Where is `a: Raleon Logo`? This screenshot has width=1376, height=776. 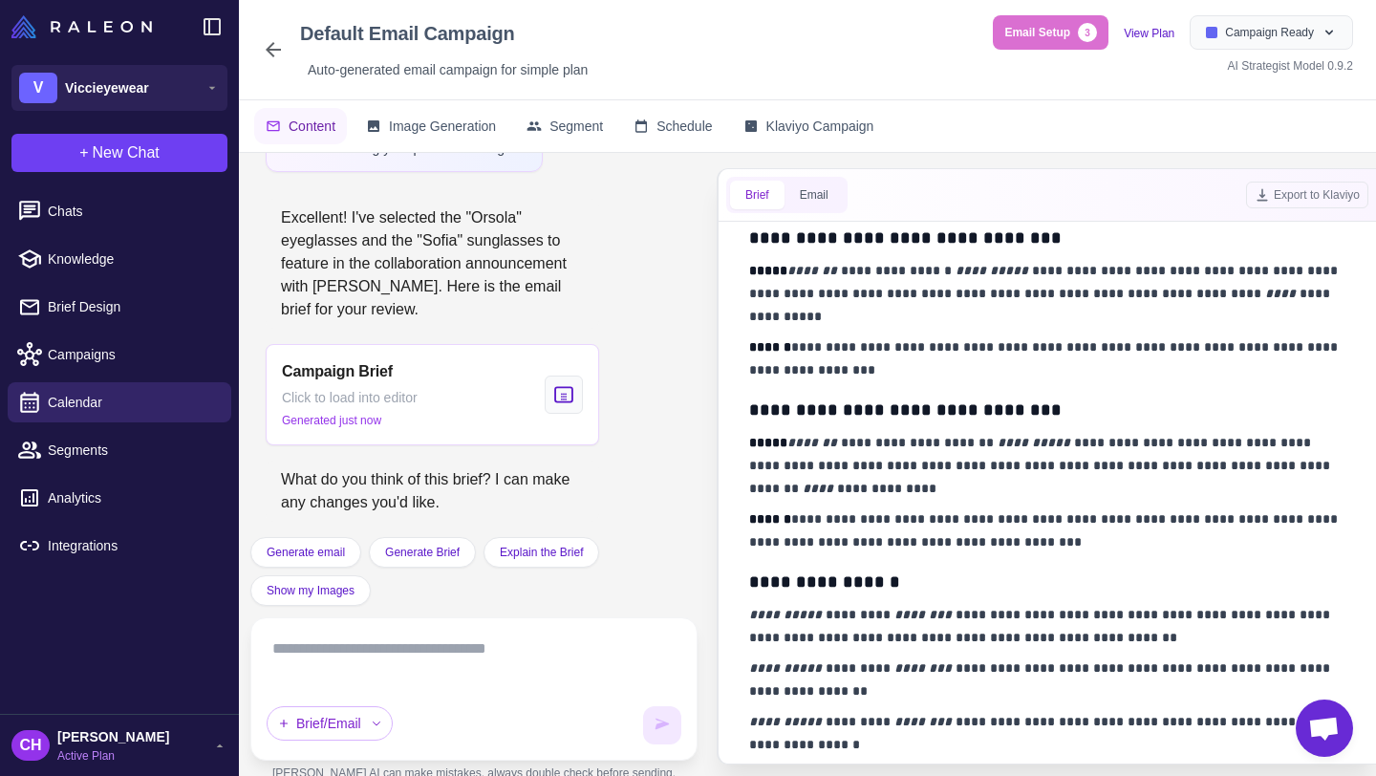
a: Raleon Logo is located at coordinates (85, 27).